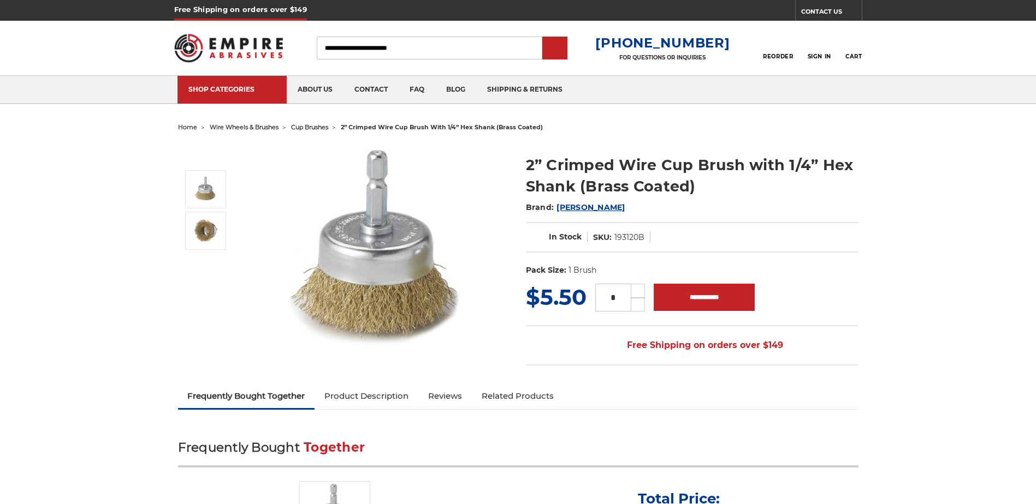 Image resolution: width=1036 pixels, height=504 pixels. Describe the element at coordinates (853, 48) in the screenshot. I see `a: Cart` at that location.